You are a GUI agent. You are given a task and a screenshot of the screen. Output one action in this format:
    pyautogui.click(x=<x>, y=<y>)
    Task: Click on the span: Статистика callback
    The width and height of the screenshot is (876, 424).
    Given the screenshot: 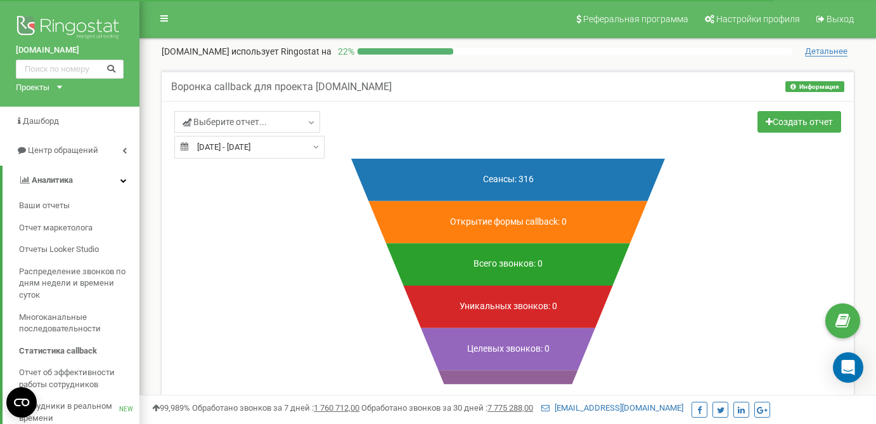 What is the action you would take?
    pyautogui.click(x=58, y=351)
    